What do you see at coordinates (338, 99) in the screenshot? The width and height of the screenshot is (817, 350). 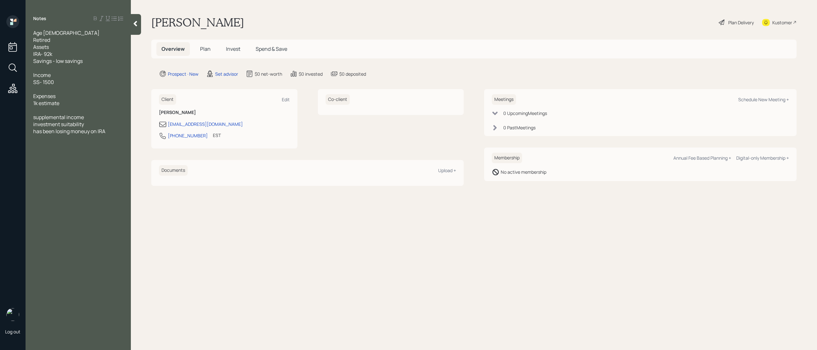 I see `h6: Co-client` at bounding box center [338, 99].